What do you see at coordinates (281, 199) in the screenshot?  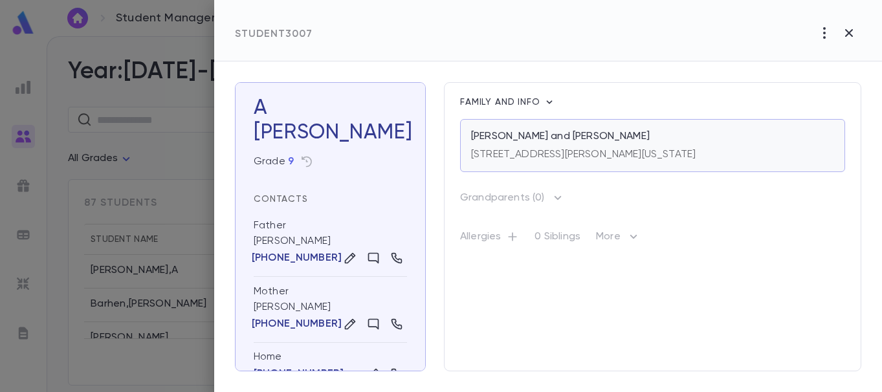 I see `span: Contacts` at bounding box center [281, 199].